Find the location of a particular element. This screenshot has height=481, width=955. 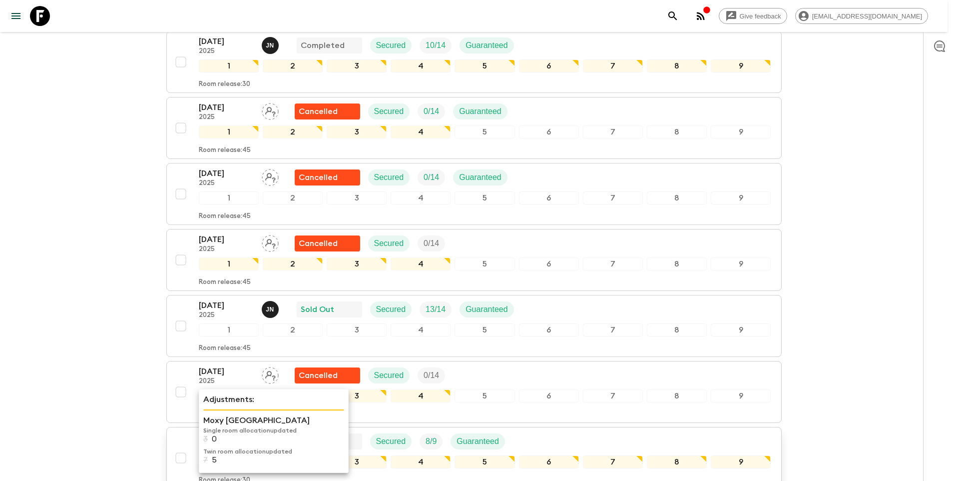

p: Single room allocation updated is located at coordinates (274, 430).